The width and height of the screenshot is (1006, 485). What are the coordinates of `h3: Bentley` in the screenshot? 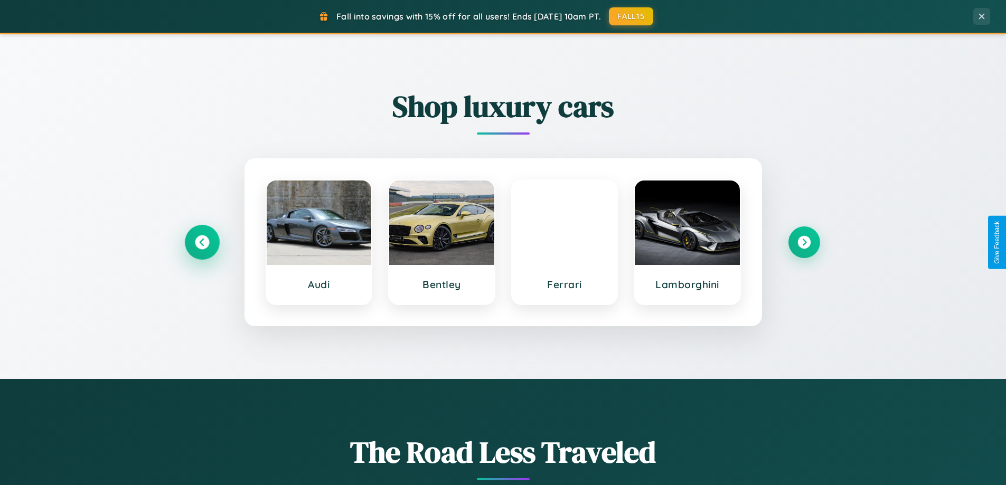 It's located at (442, 285).